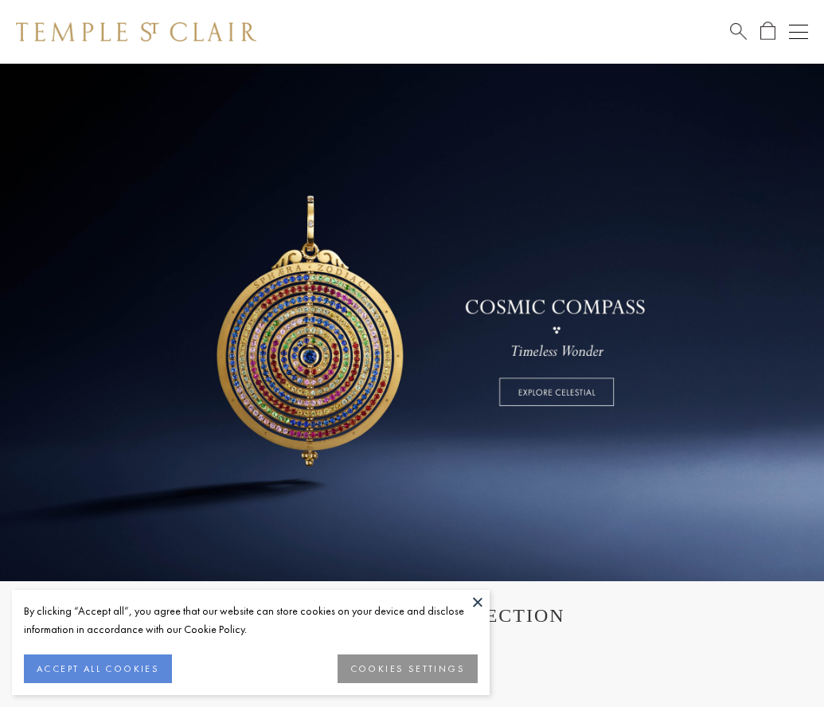  Describe the element at coordinates (136, 32) in the screenshot. I see `img: Temple St. Clair` at that location.